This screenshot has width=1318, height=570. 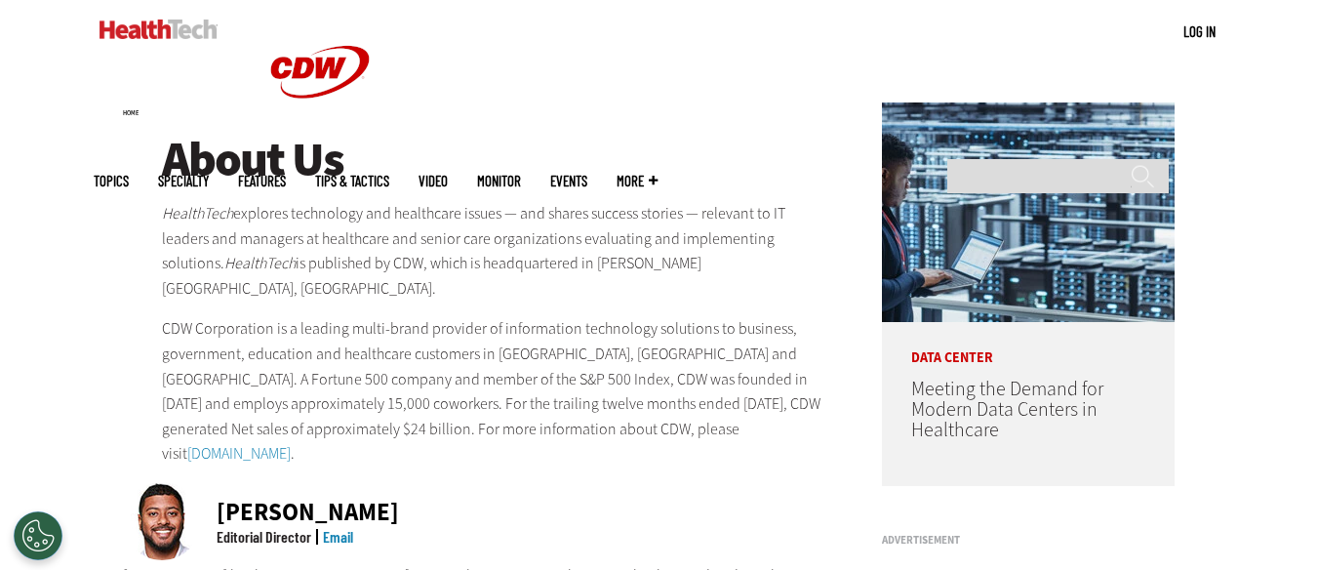 What do you see at coordinates (352, 180) in the screenshot?
I see `a: Tips & Tactics` at bounding box center [352, 180].